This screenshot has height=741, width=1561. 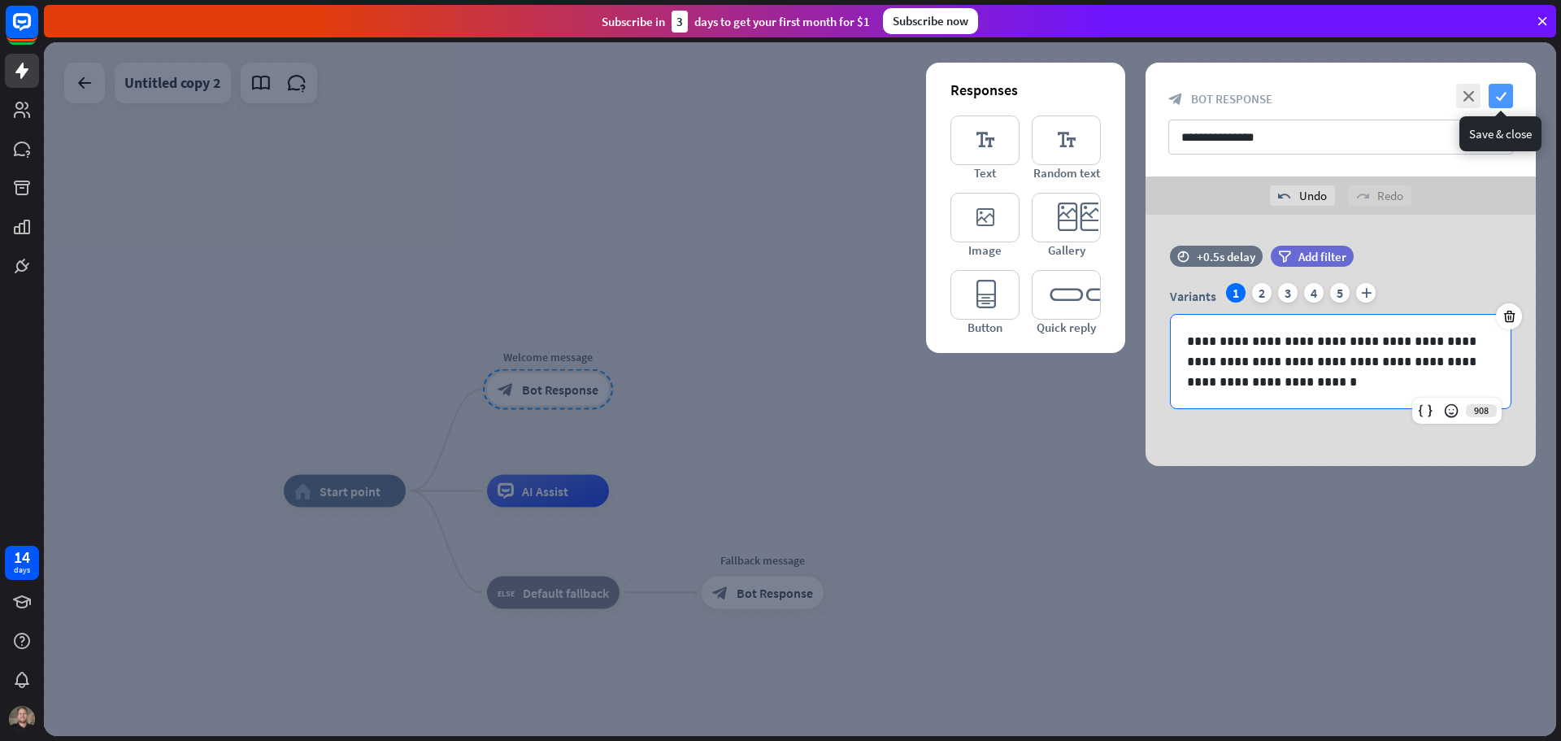 What do you see at coordinates (37, 31) in the screenshot?
I see `button: Open LiveChat chat widget` at bounding box center [37, 31].